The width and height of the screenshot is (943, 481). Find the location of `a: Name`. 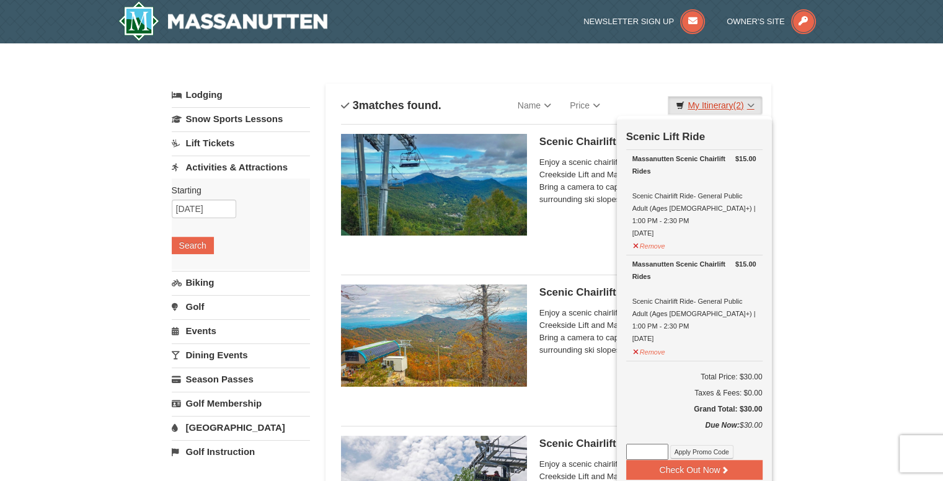

a: Name is located at coordinates (535, 105).